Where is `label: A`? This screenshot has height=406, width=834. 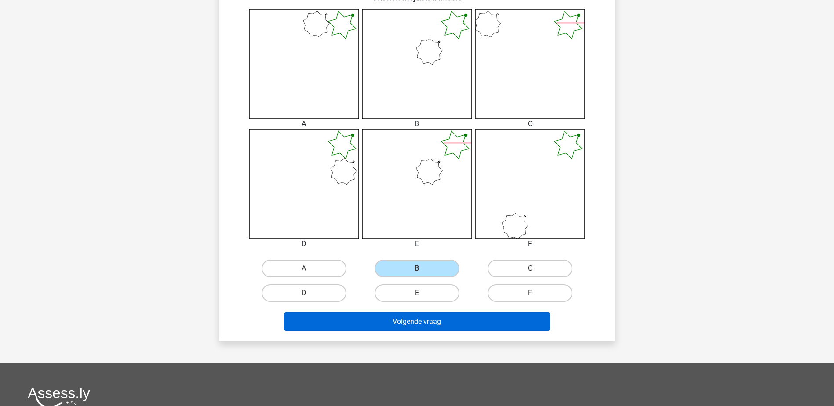 label: A is located at coordinates (304, 269).